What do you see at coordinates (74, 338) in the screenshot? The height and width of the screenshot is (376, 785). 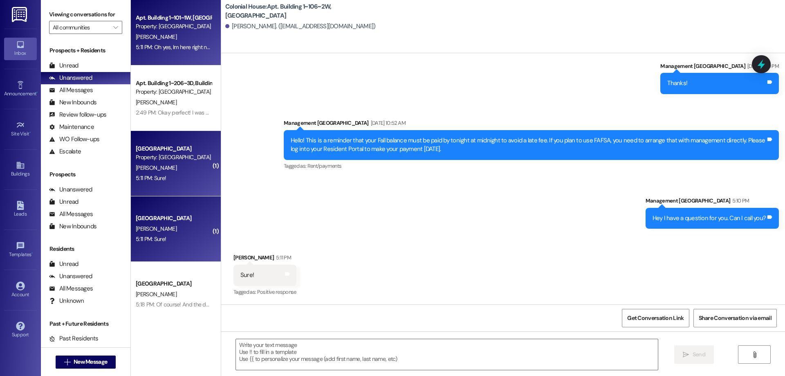 I see `div: Past Residents` at bounding box center [74, 338].